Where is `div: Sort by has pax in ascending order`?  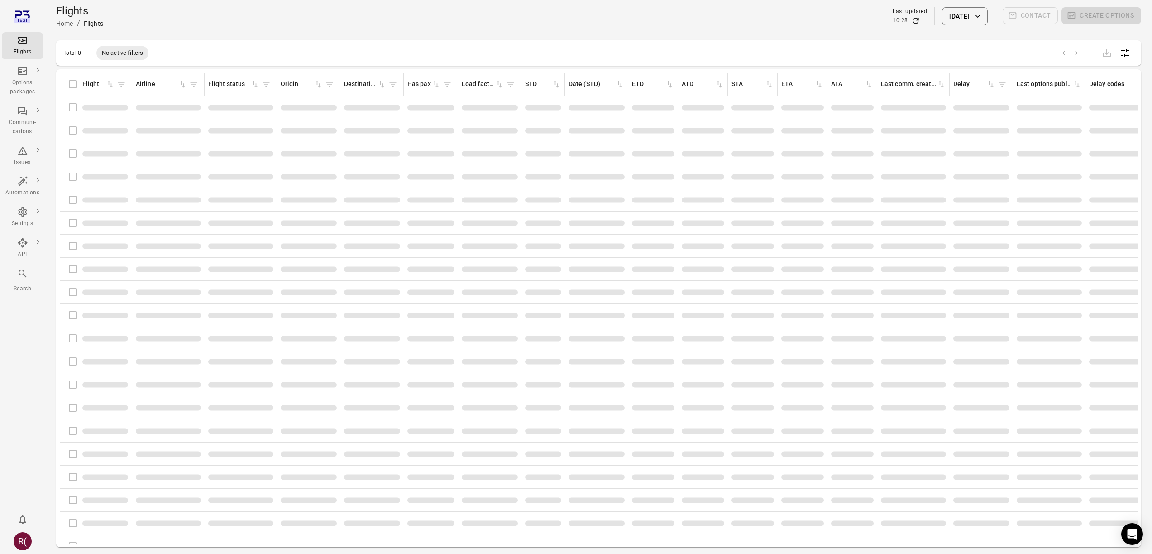 div: Sort by has pax in ascending order is located at coordinates (424, 84).